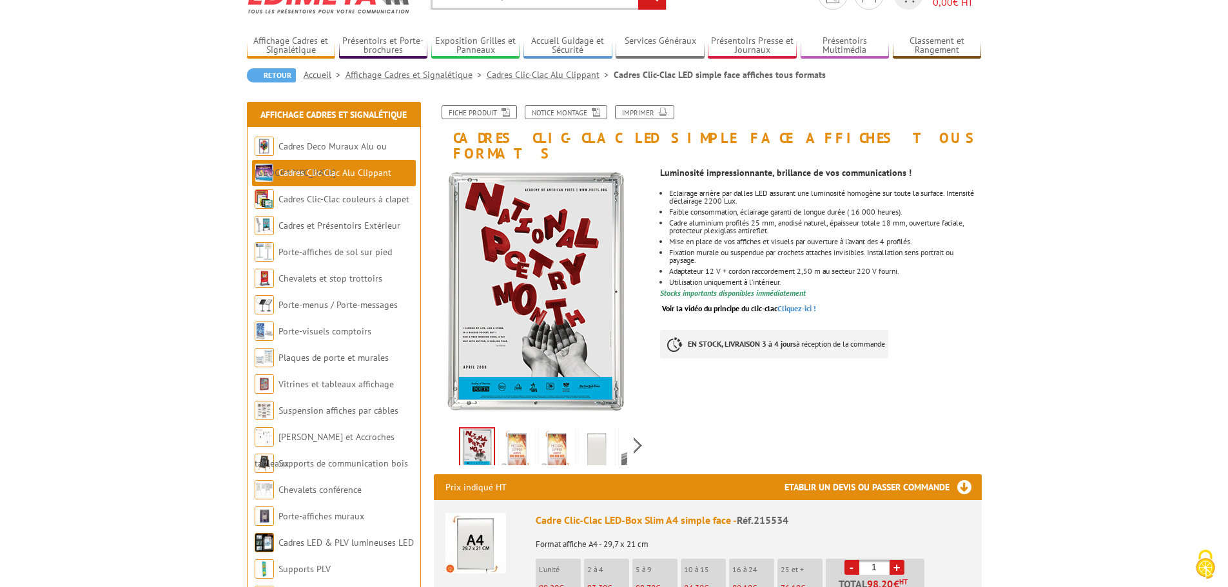 Image resolution: width=1228 pixels, height=587 pixels. I want to click on a: Suspension affiches par câbles, so click(339, 411).